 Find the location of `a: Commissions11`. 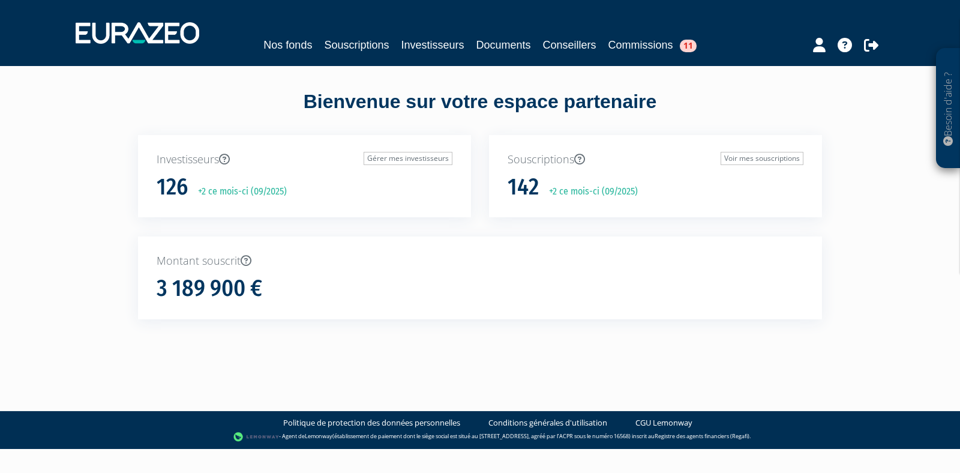

a: Commissions11 is located at coordinates (652, 45).